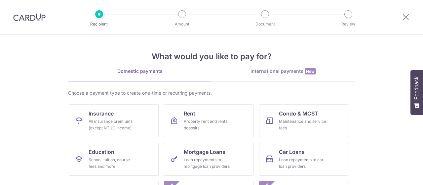 The image size is (423, 185). What do you see at coordinates (112, 125) in the screenshot?
I see `div: All insurance premiums (except NTUC Income)` at bounding box center [112, 125].